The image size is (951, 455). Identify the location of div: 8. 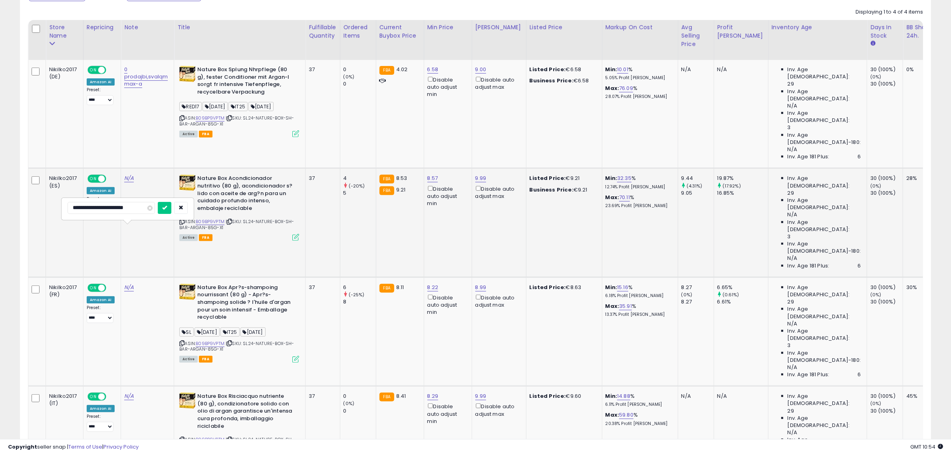
(360, 302).